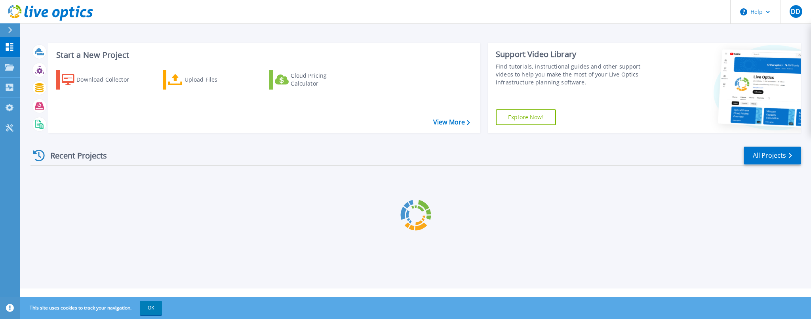 This screenshot has height=319, width=811. What do you see at coordinates (451, 122) in the screenshot?
I see `a: View More` at bounding box center [451, 122].